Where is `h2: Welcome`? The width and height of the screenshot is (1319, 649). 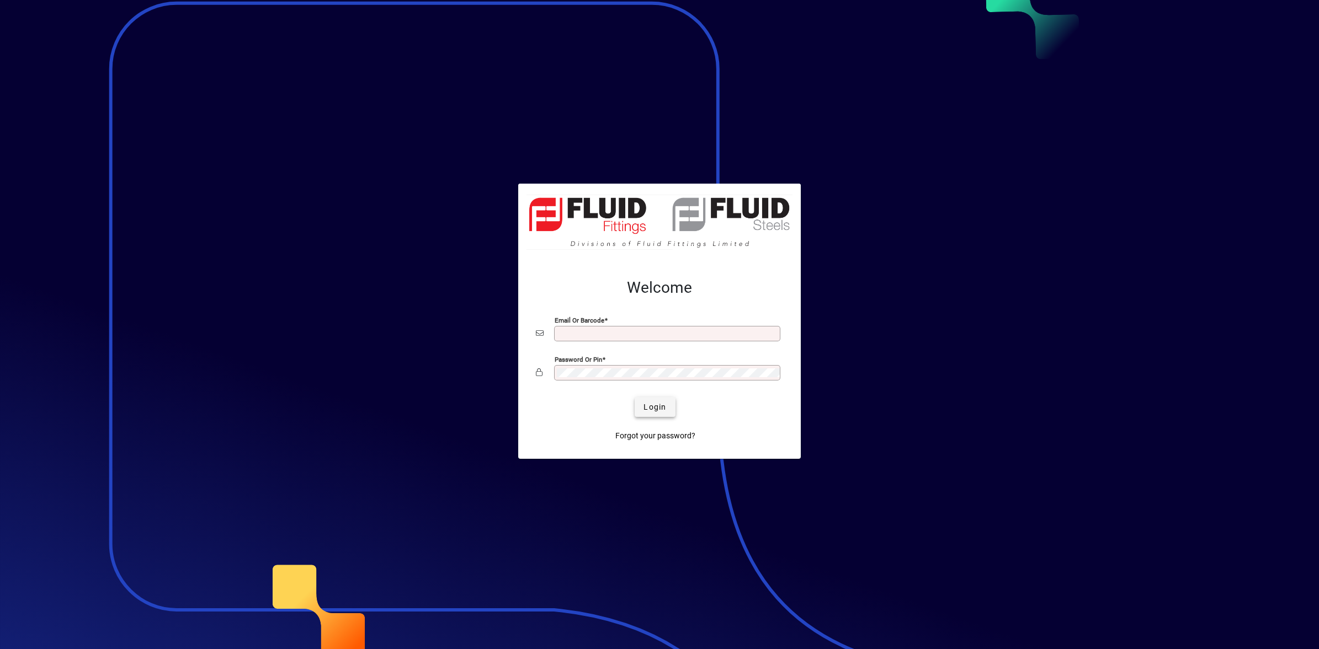
h2: Welcome is located at coordinates (659, 288).